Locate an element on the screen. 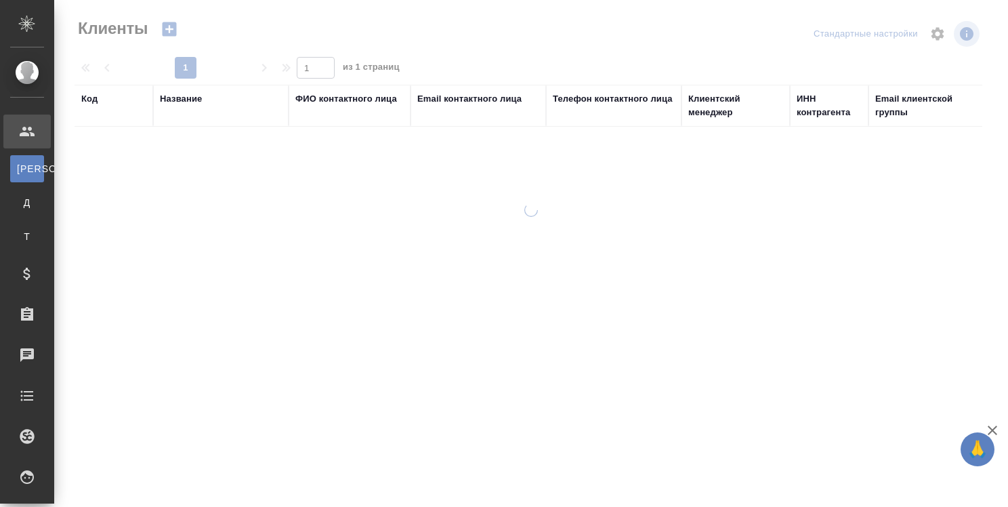  div: Email клиентской группы is located at coordinates (929, 106).